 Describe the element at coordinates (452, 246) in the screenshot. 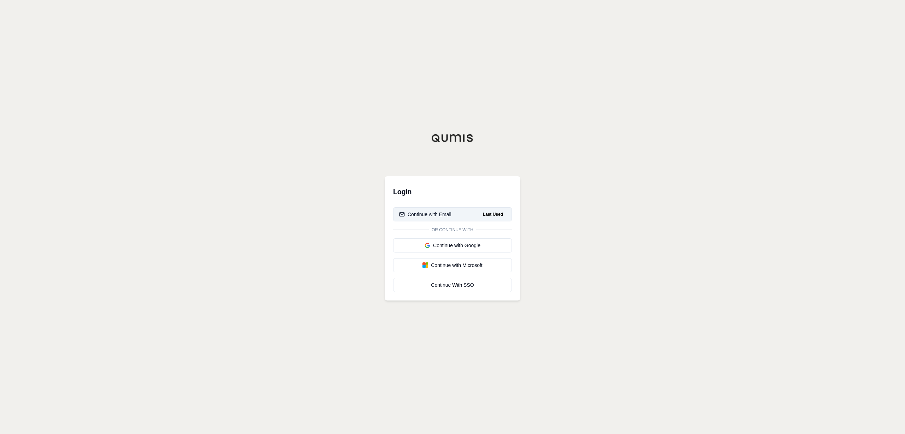

I see `div: Continue with Google` at that location.